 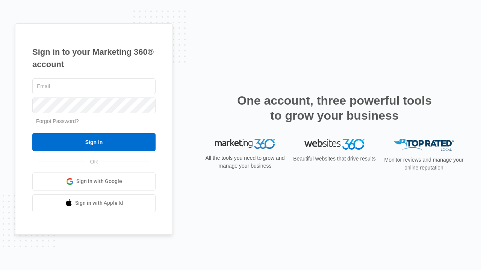 I want to click on h1: Sign in to your Marketing 360® account, so click(x=94, y=58).